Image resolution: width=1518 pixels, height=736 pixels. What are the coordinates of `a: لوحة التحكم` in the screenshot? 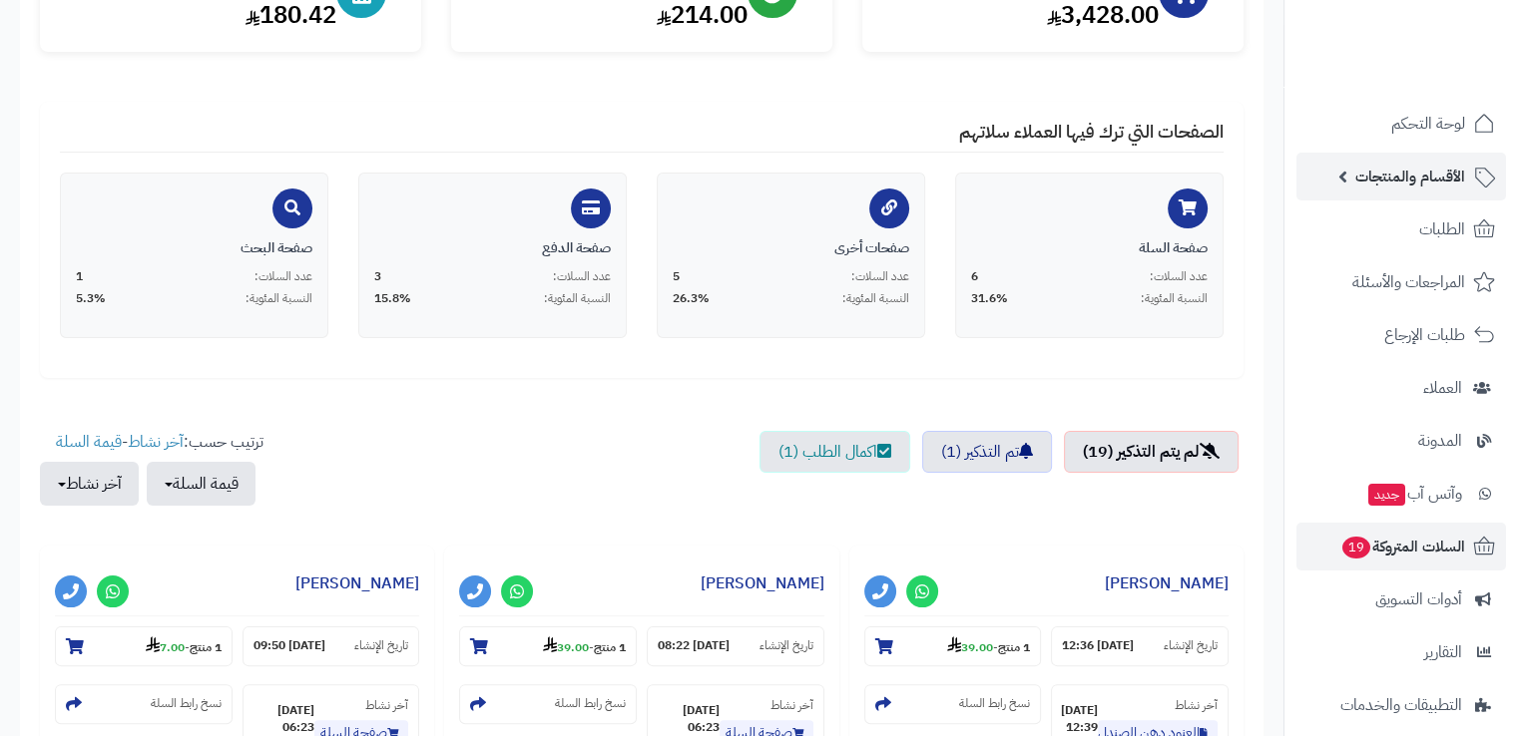 It's located at (1401, 124).